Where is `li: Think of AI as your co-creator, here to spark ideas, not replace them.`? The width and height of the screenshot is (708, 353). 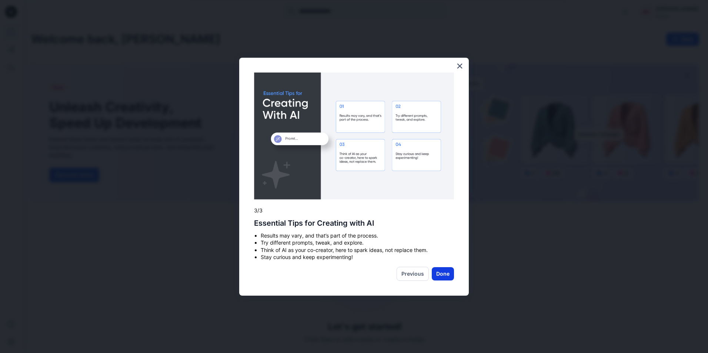
li: Think of AI as your co-creator, here to spark ideas, not replace them. is located at coordinates (357, 250).